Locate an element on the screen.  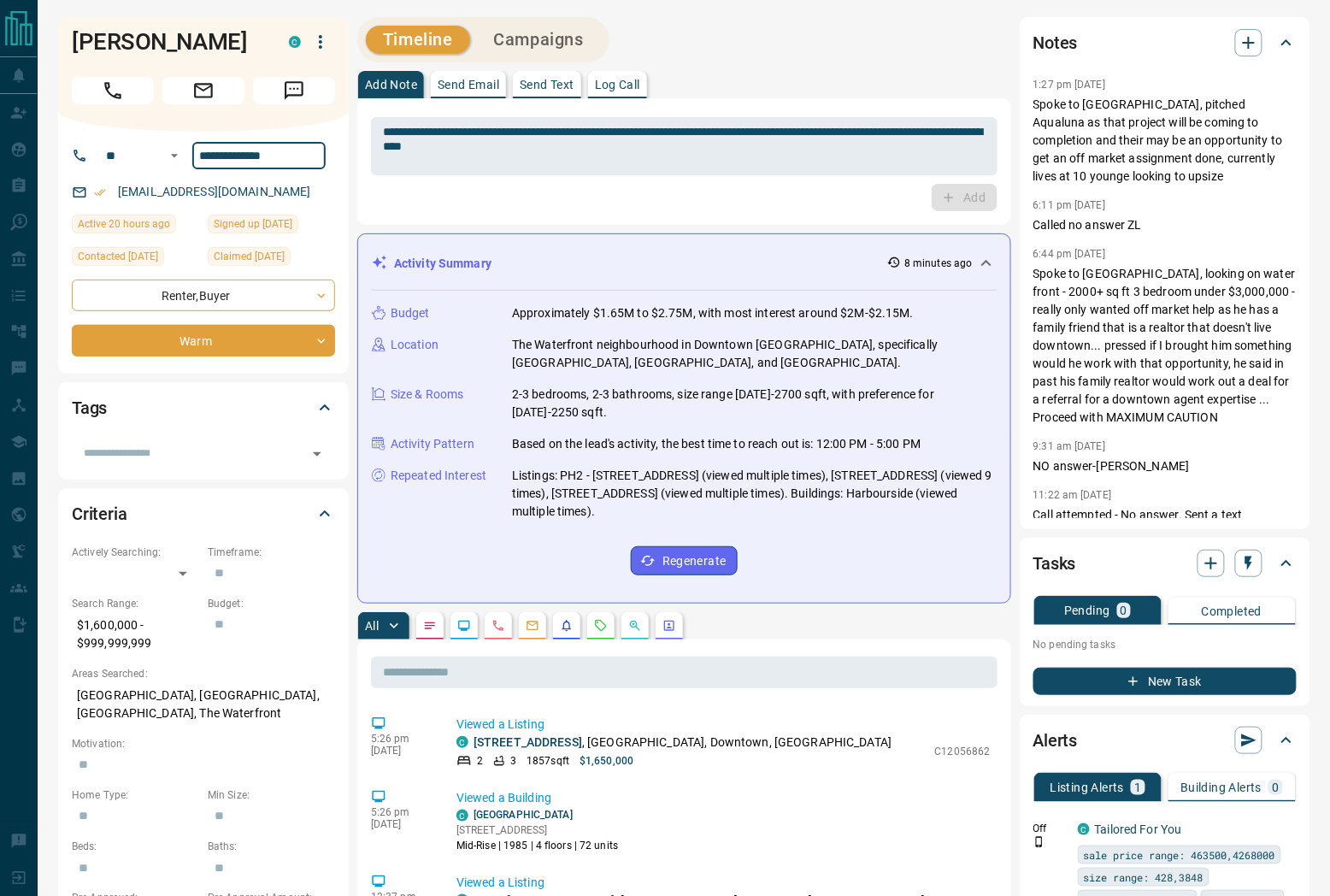
a: Tailored For You is located at coordinates (1139, 829).